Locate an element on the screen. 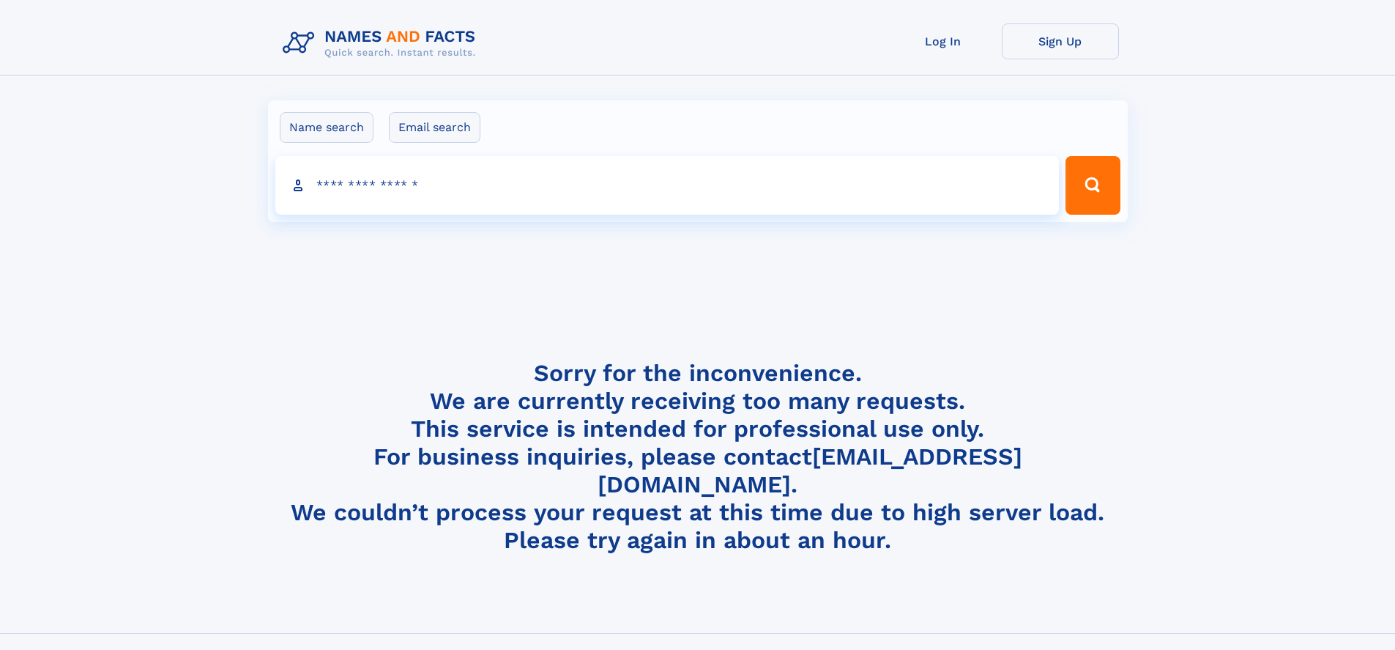 The image size is (1395, 650). label: Email search is located at coordinates (434, 127).